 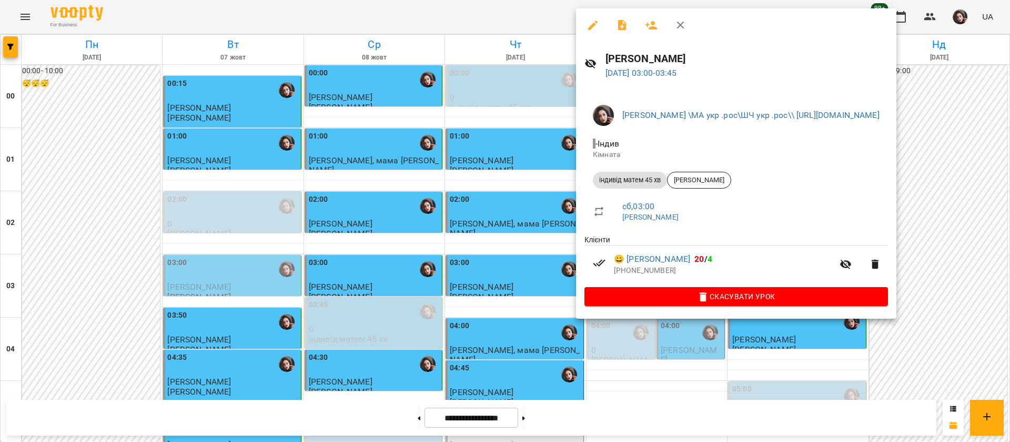 I want to click on span: 4, so click(x=710, y=258).